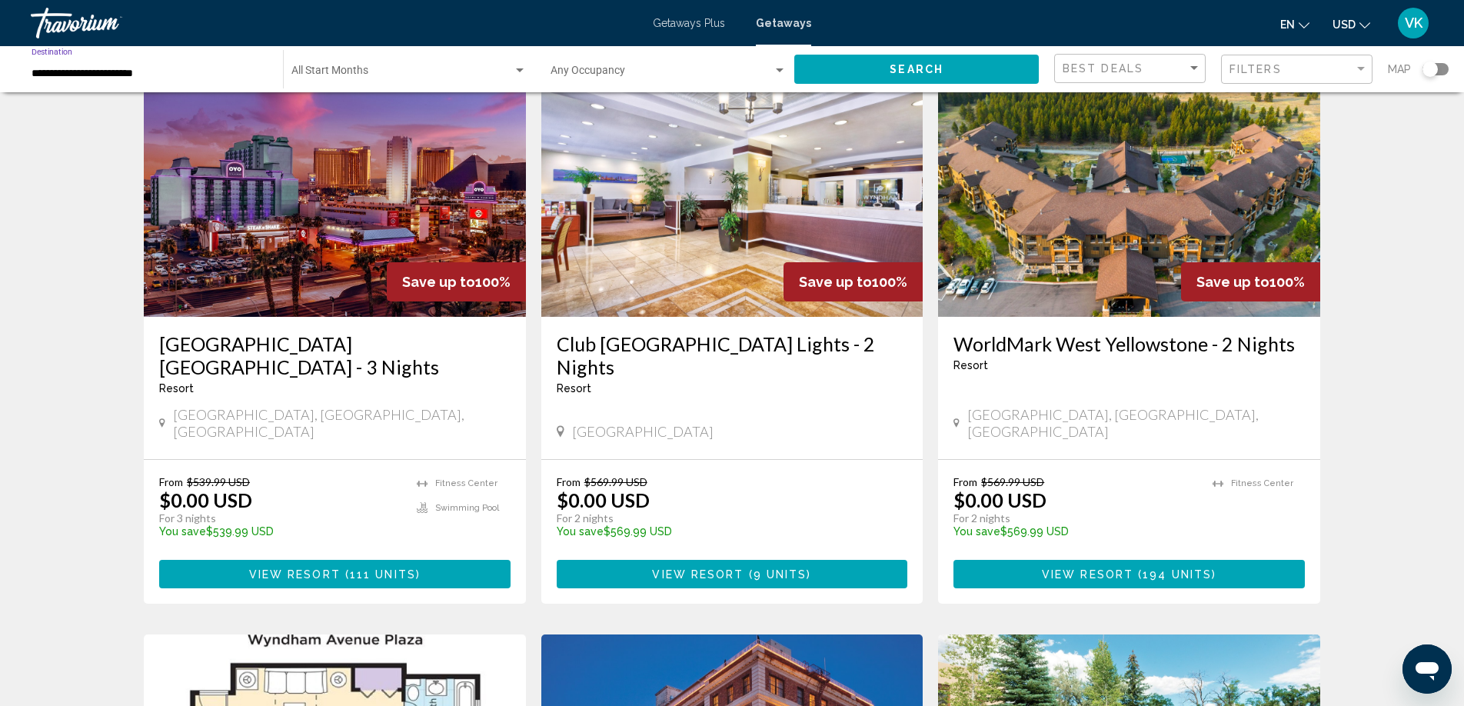  I want to click on a: View Resort(111 units), so click(334, 573).